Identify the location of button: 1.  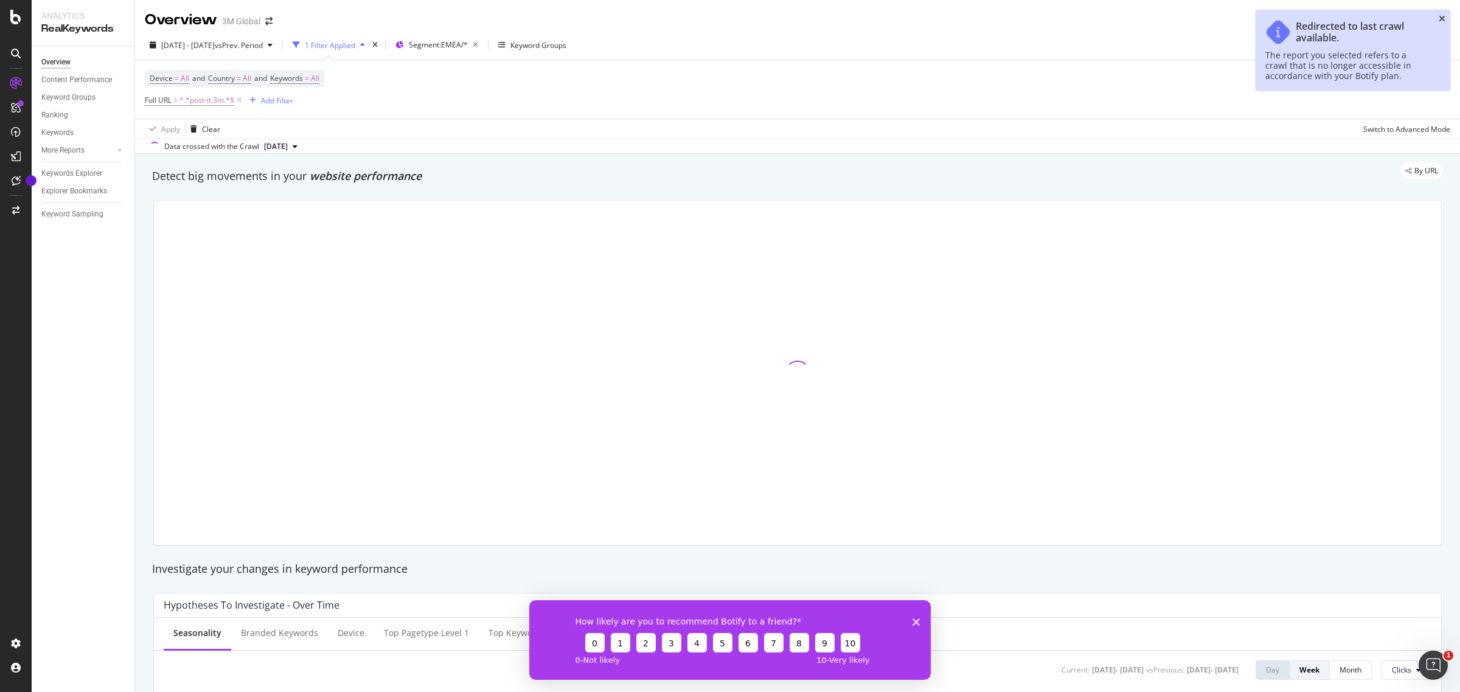
(91, 43).